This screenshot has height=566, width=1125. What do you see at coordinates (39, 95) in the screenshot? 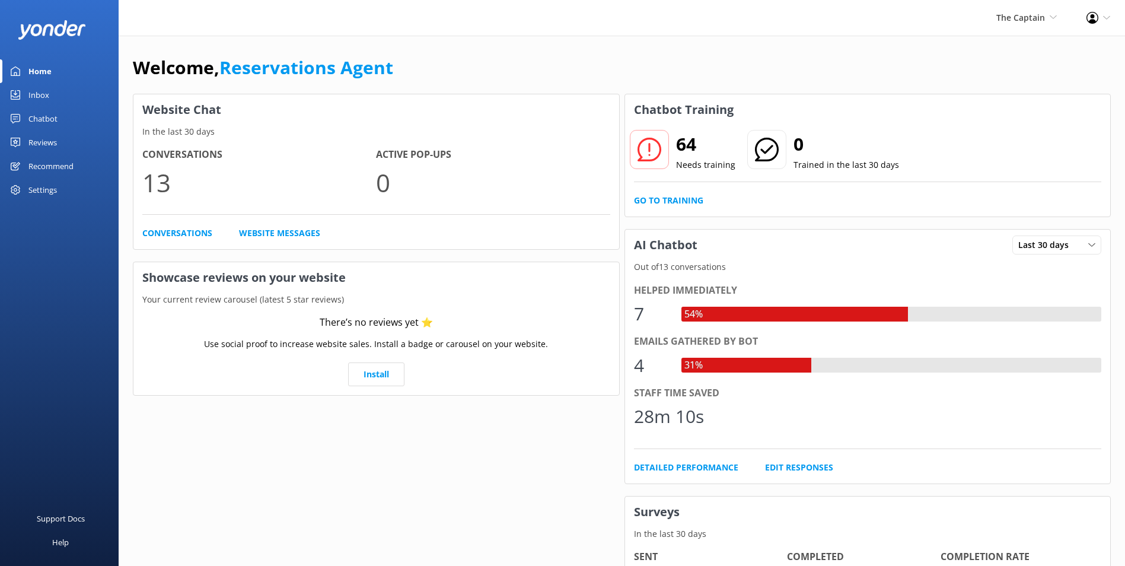
I see `div: Inbox` at bounding box center [39, 95].